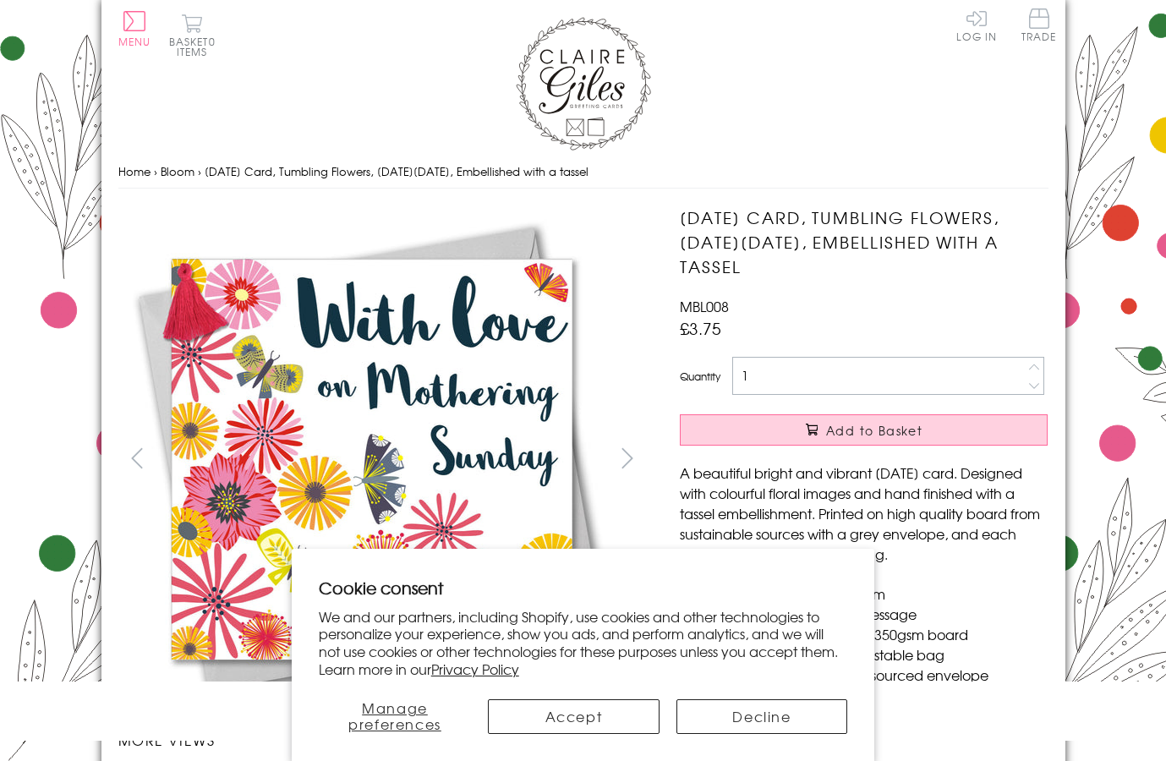 This screenshot has width=1166, height=761. Describe the element at coordinates (395, 716) in the screenshot. I see `button: Manage preferences` at that location.